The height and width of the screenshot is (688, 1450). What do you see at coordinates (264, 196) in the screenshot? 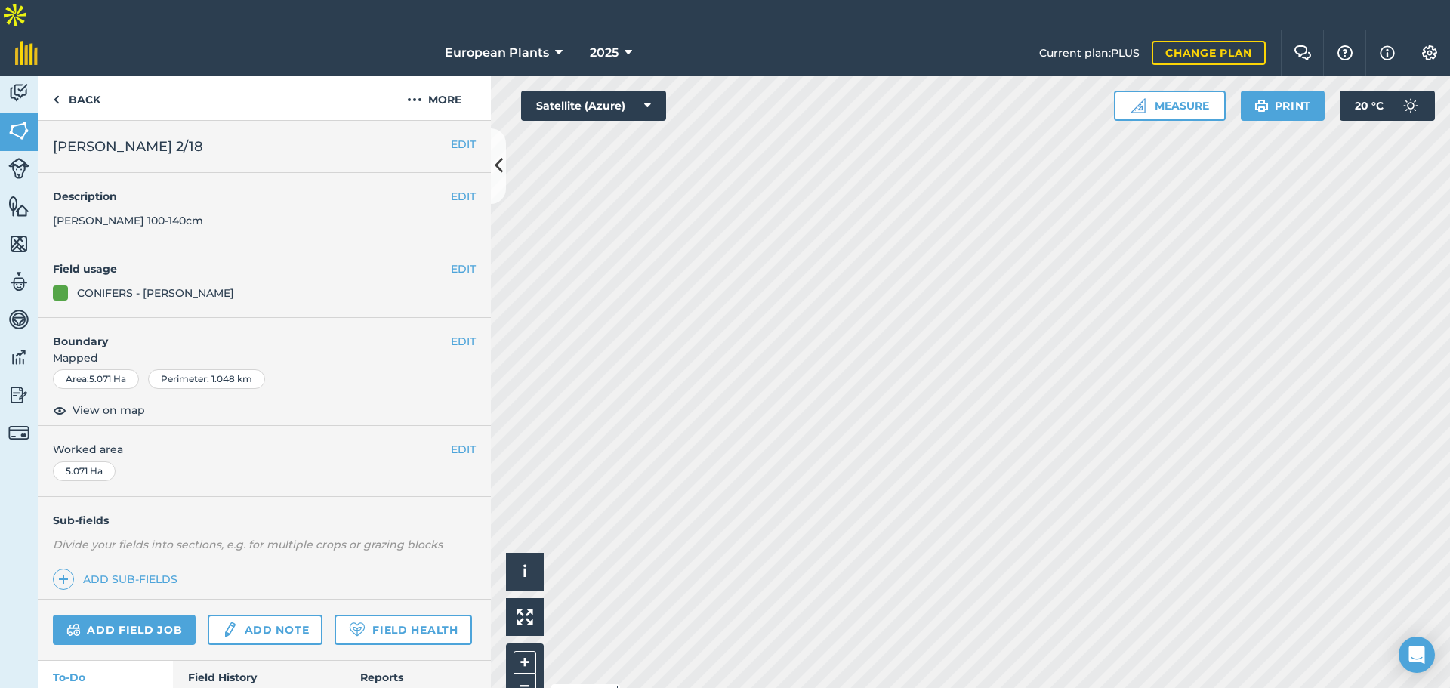
I see `h4: Description` at bounding box center [264, 196].